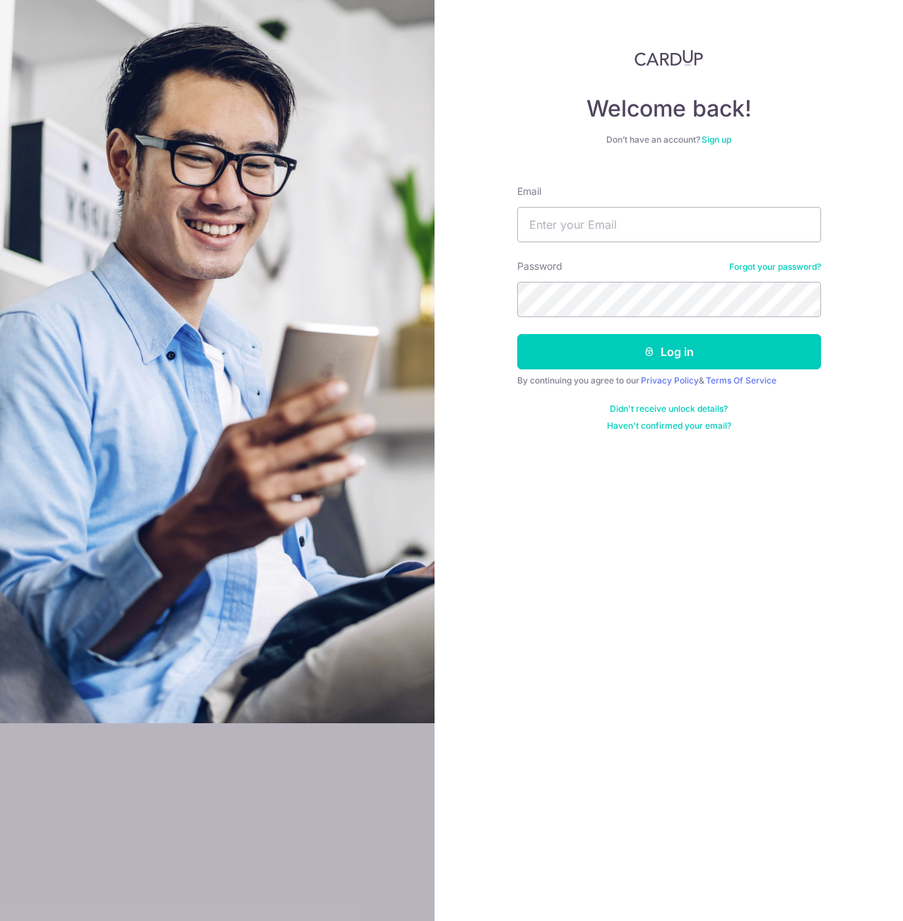 Image resolution: width=903 pixels, height=921 pixels. What do you see at coordinates (669, 426) in the screenshot?
I see `a: Haven't confirmed your email?` at bounding box center [669, 426].